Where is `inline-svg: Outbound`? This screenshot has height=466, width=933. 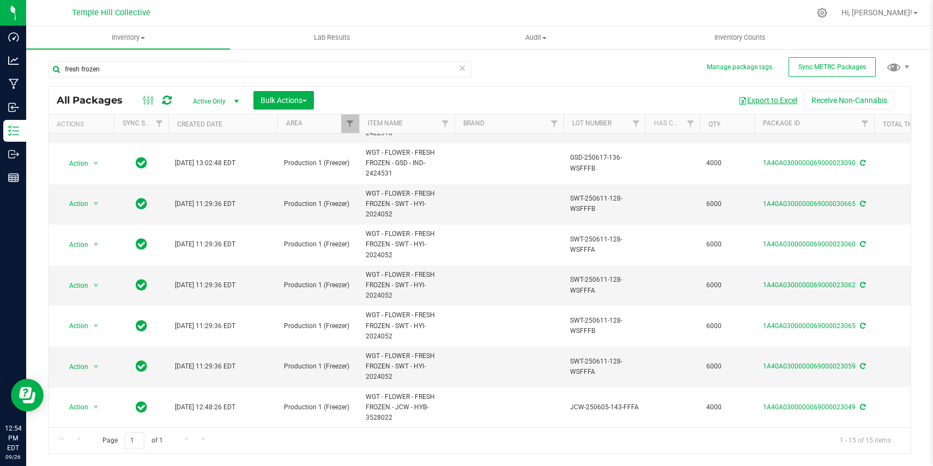
inline-svg: Outbound is located at coordinates (14, 154).